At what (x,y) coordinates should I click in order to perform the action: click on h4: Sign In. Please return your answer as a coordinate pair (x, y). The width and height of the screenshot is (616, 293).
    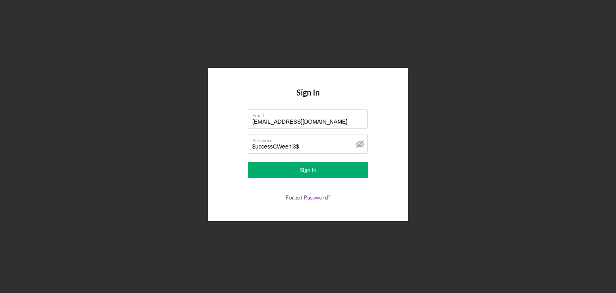
    Looking at the image, I should click on (308, 98).